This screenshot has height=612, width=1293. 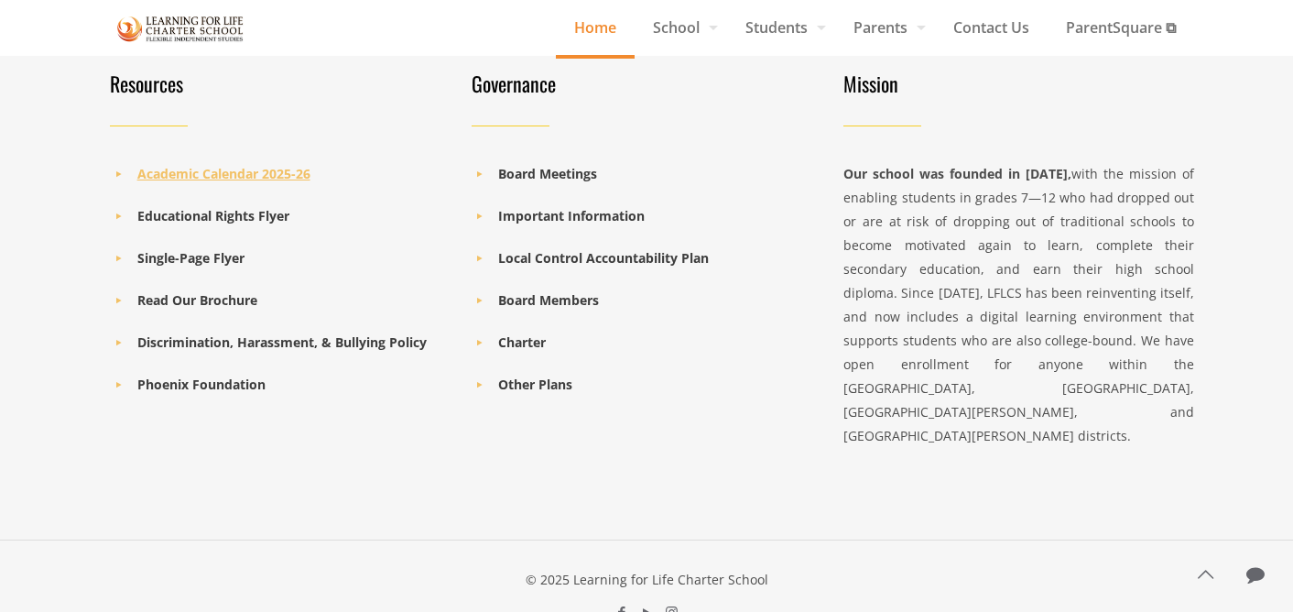 What do you see at coordinates (991, 27) in the screenshot?
I see `span: Contact Us` at bounding box center [991, 27].